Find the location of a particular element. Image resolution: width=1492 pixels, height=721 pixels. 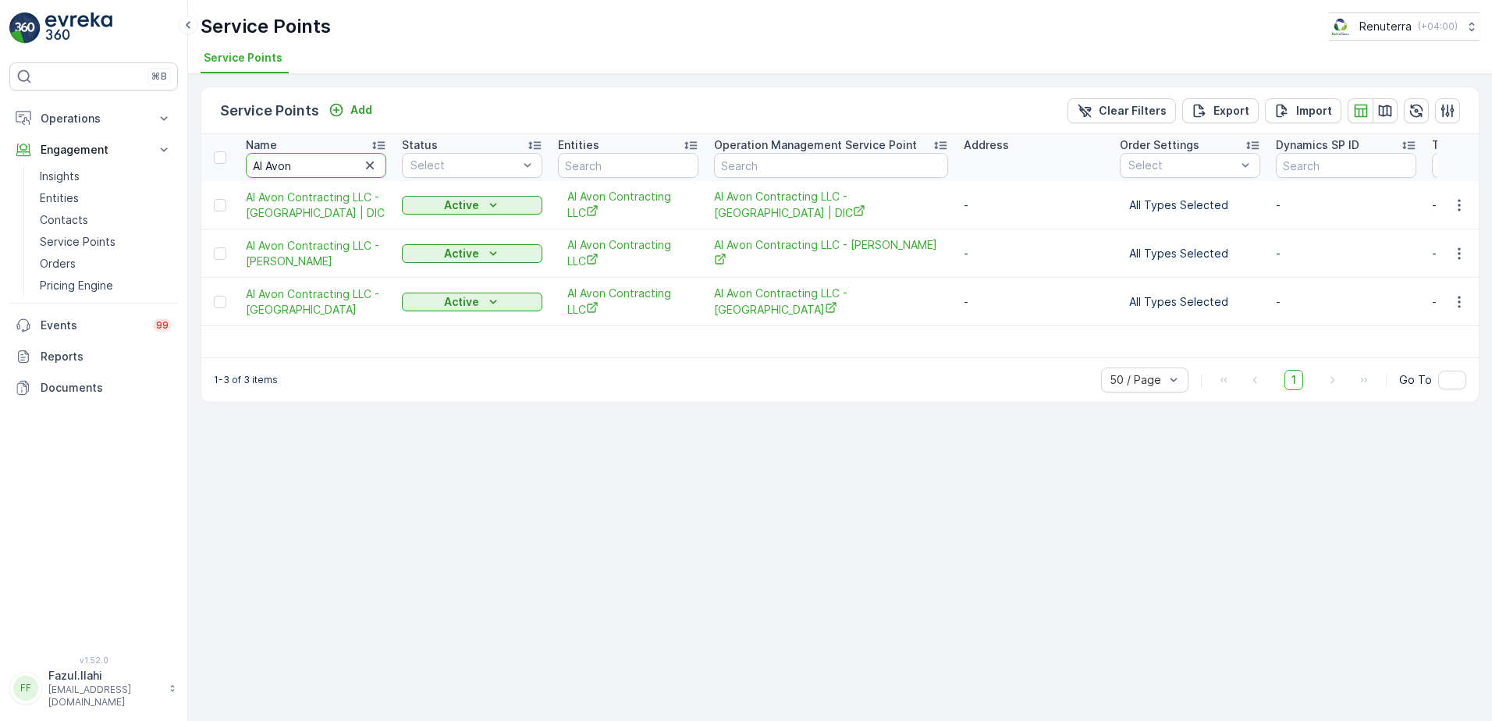

img: logo_light-DOdMpM7g.png is located at coordinates (79, 28).